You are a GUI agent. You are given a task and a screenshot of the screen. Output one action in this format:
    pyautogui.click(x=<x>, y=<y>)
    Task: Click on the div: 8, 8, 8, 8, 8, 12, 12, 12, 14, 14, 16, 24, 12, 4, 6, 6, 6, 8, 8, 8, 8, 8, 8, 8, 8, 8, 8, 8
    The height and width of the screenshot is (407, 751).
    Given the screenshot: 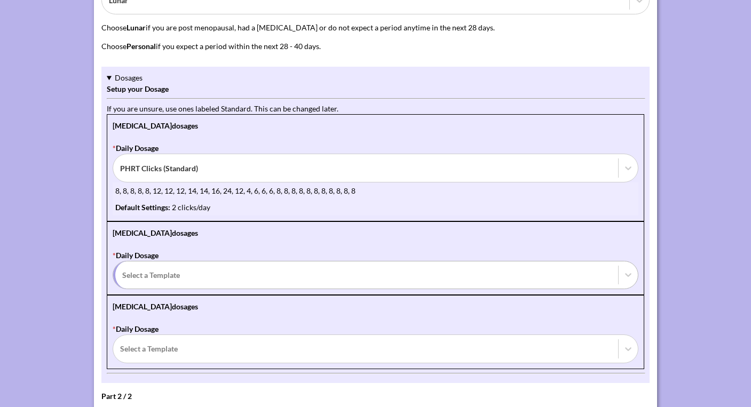 What is the action you would take?
    pyautogui.click(x=375, y=191)
    